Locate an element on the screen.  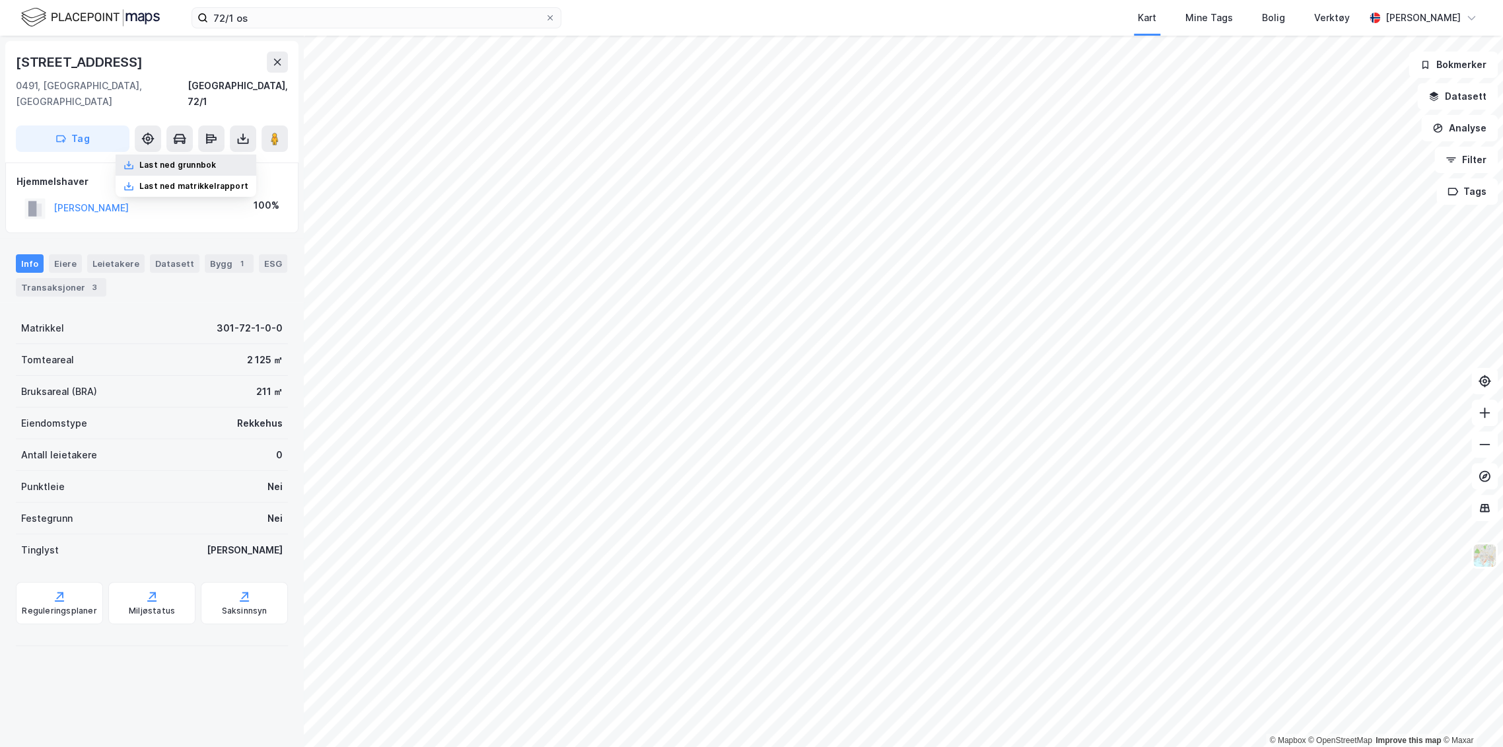
a: Improve this map is located at coordinates (1408, 740).